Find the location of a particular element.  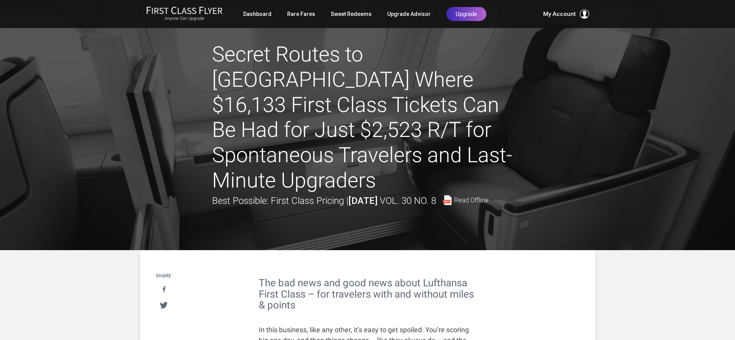

button: My Account is located at coordinates (566, 14).